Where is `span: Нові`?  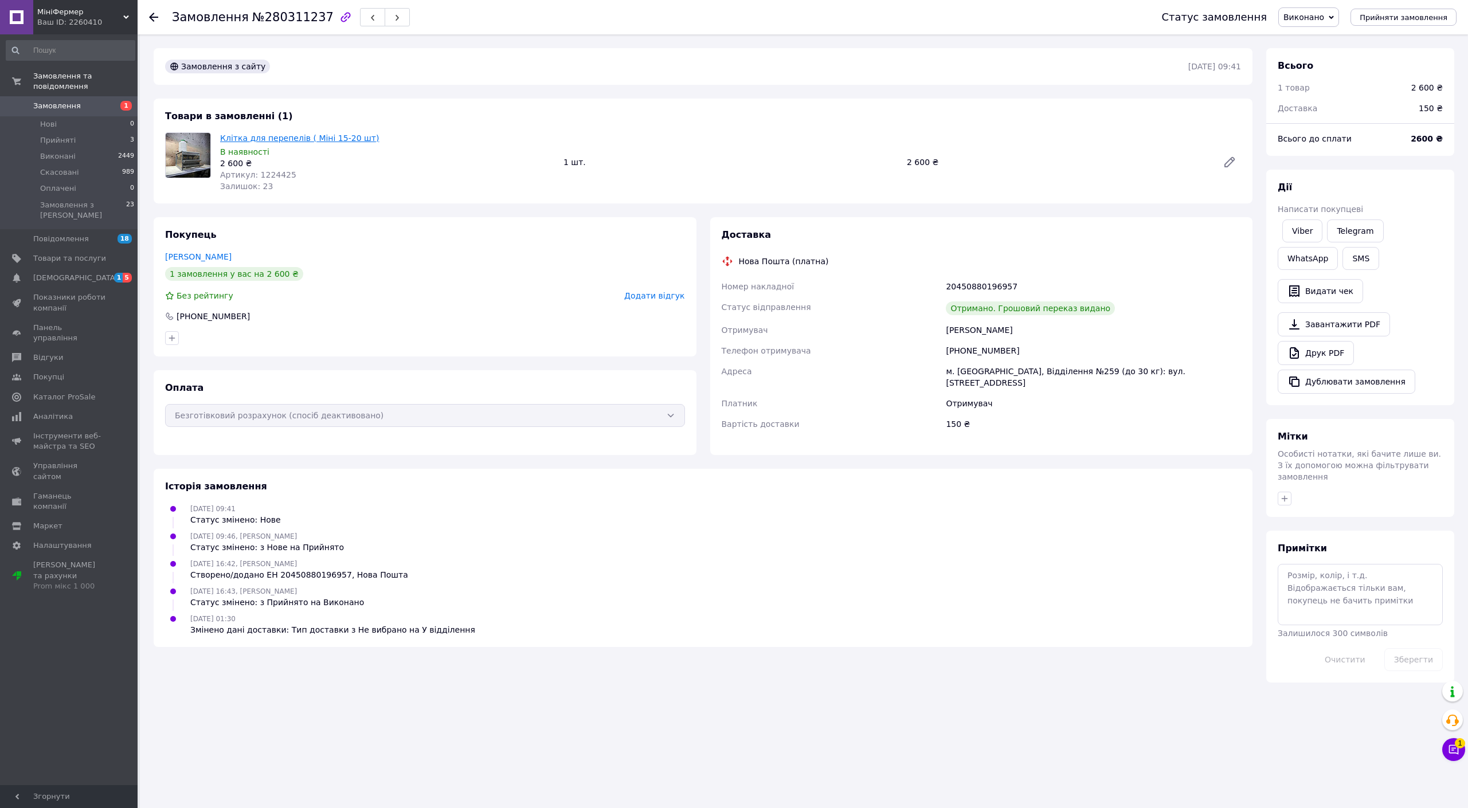 span: Нові is located at coordinates (48, 124).